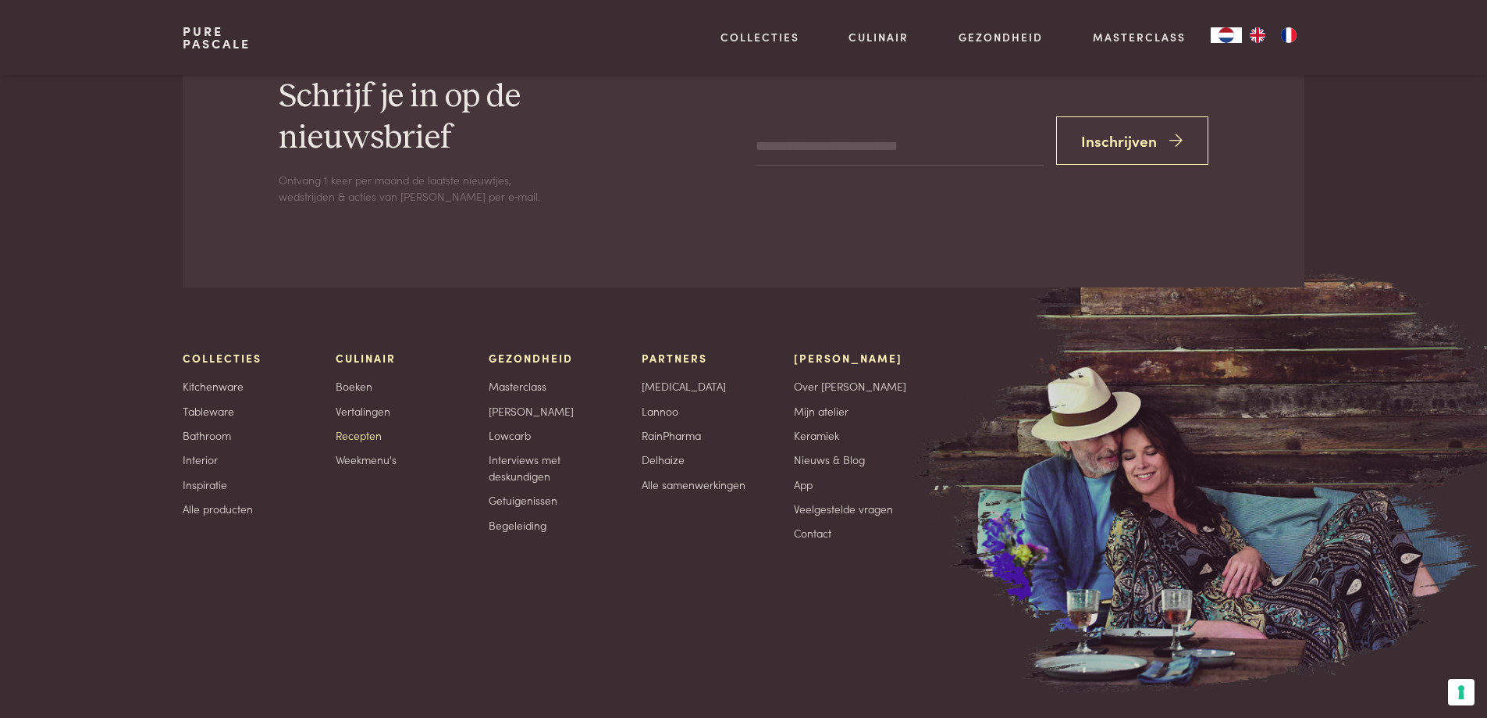 This screenshot has height=718, width=1487. Describe the element at coordinates (200, 459) in the screenshot. I see `a: Interior` at that location.